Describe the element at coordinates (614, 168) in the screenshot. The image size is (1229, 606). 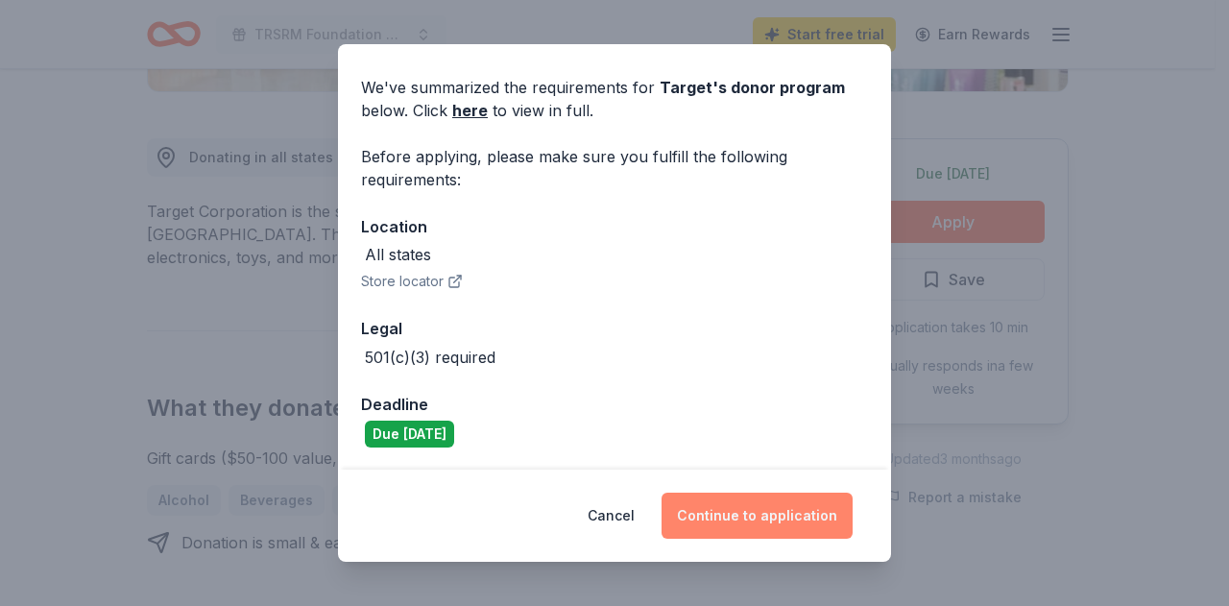
I see `div: Before applying, please make sure you fulfill the following requirements:` at that location.